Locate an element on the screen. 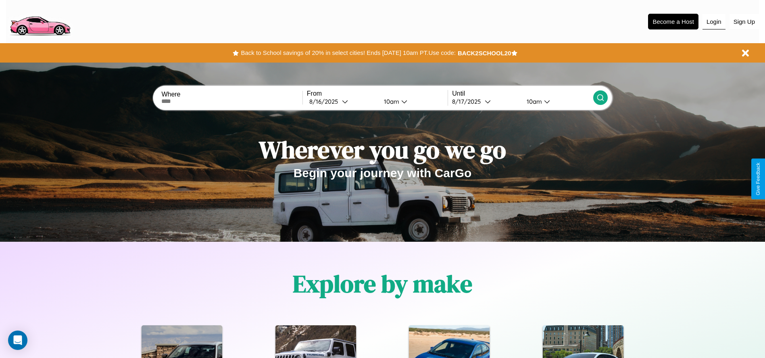 This screenshot has height=358, width=765. button: 8/16/2025 is located at coordinates (342, 101).